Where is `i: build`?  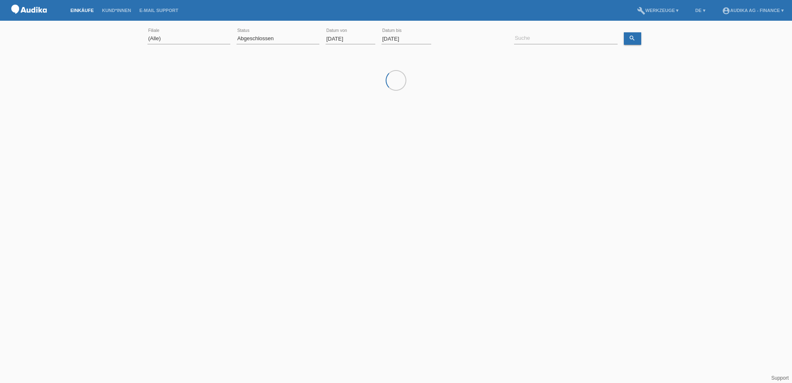
i: build is located at coordinates (641, 11).